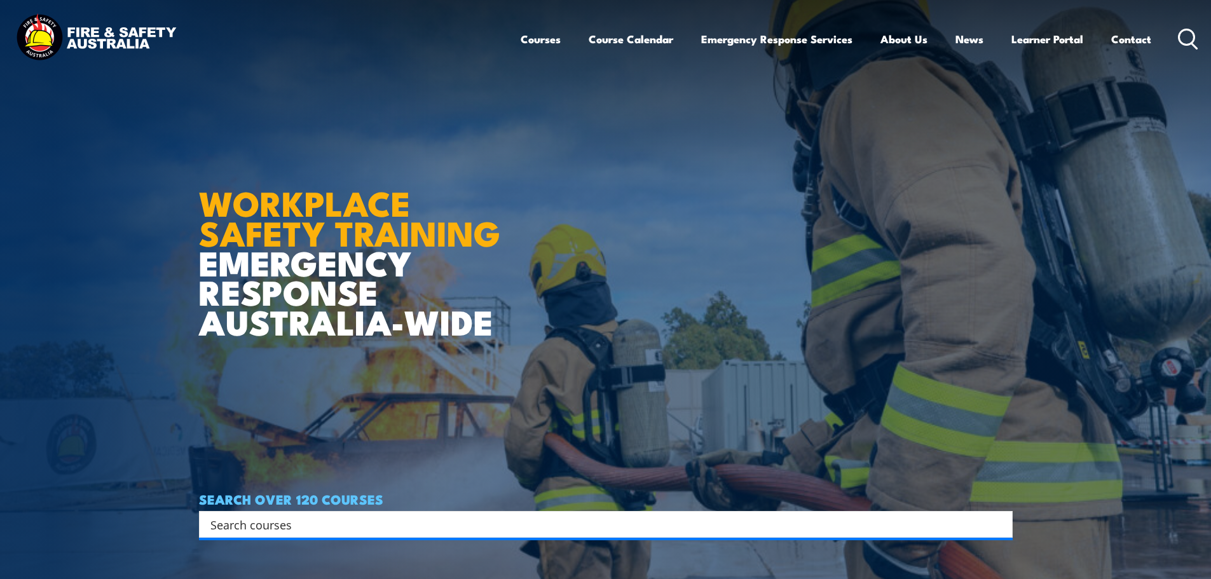 This screenshot has height=579, width=1211. I want to click on a: Courses, so click(540, 39).